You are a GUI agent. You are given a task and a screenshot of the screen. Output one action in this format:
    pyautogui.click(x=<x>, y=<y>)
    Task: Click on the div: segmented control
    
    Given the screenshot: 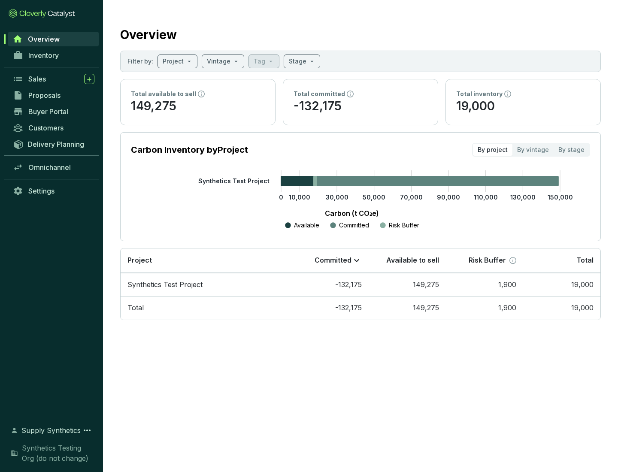 What is the action you would take?
    pyautogui.click(x=531, y=150)
    